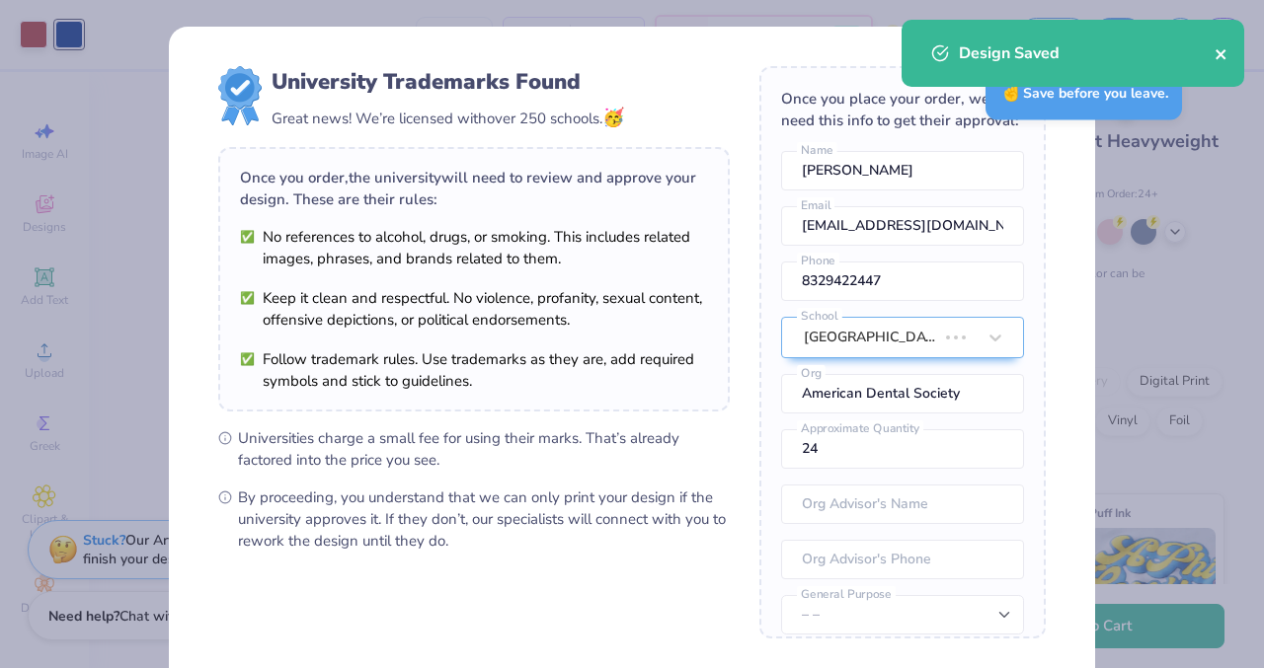 Image resolution: width=1264 pixels, height=668 pixels. I want to click on button: close, so click(1221, 53).